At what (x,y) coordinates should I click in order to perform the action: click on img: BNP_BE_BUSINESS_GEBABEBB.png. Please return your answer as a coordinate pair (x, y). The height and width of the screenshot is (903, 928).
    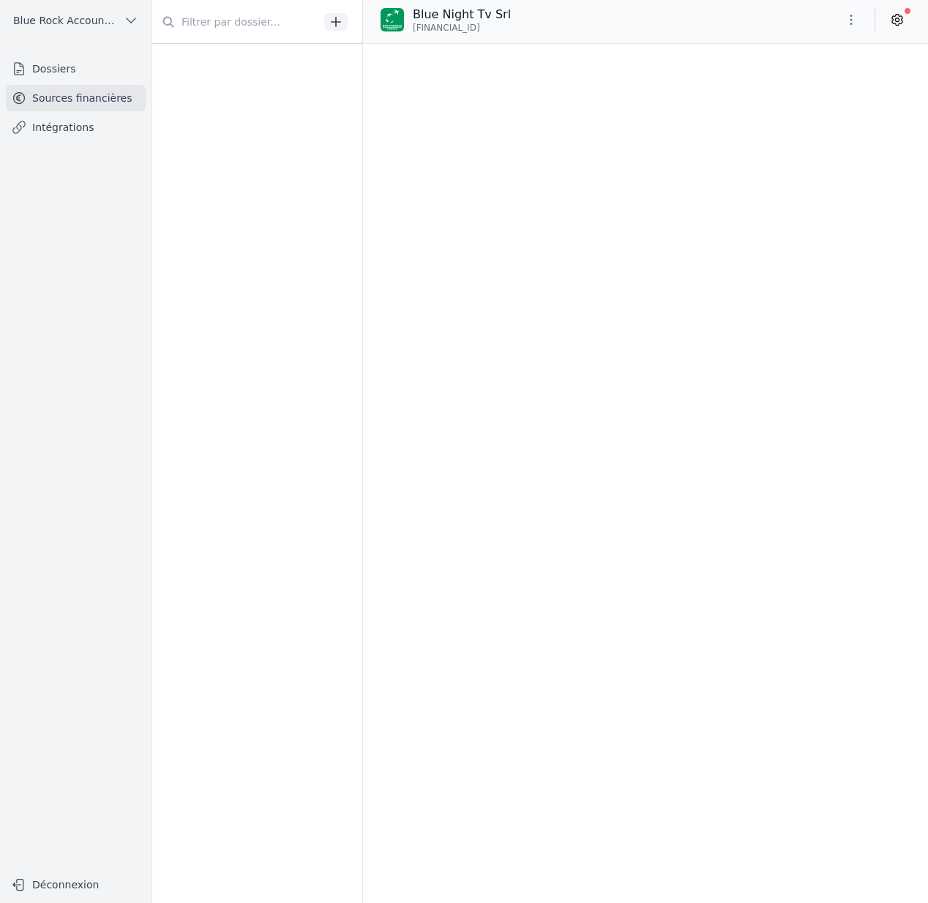
    Looking at the image, I should click on (392, 20).